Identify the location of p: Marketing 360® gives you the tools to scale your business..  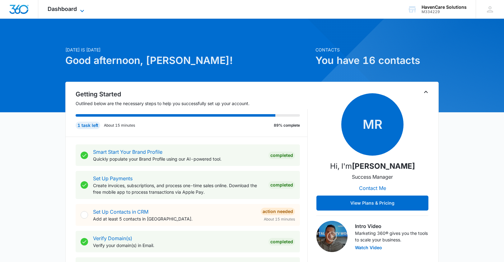
(392, 236).